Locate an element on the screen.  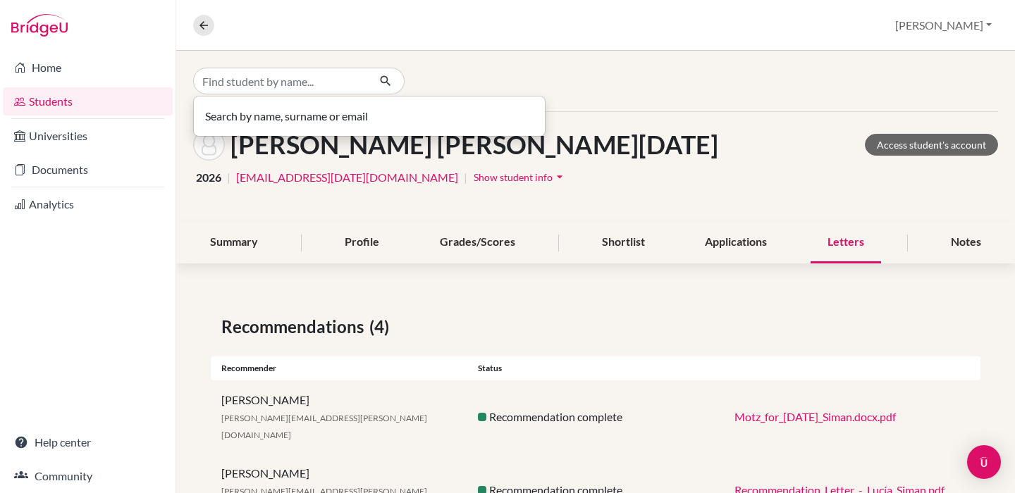
span: Recommendations is located at coordinates (295, 327).